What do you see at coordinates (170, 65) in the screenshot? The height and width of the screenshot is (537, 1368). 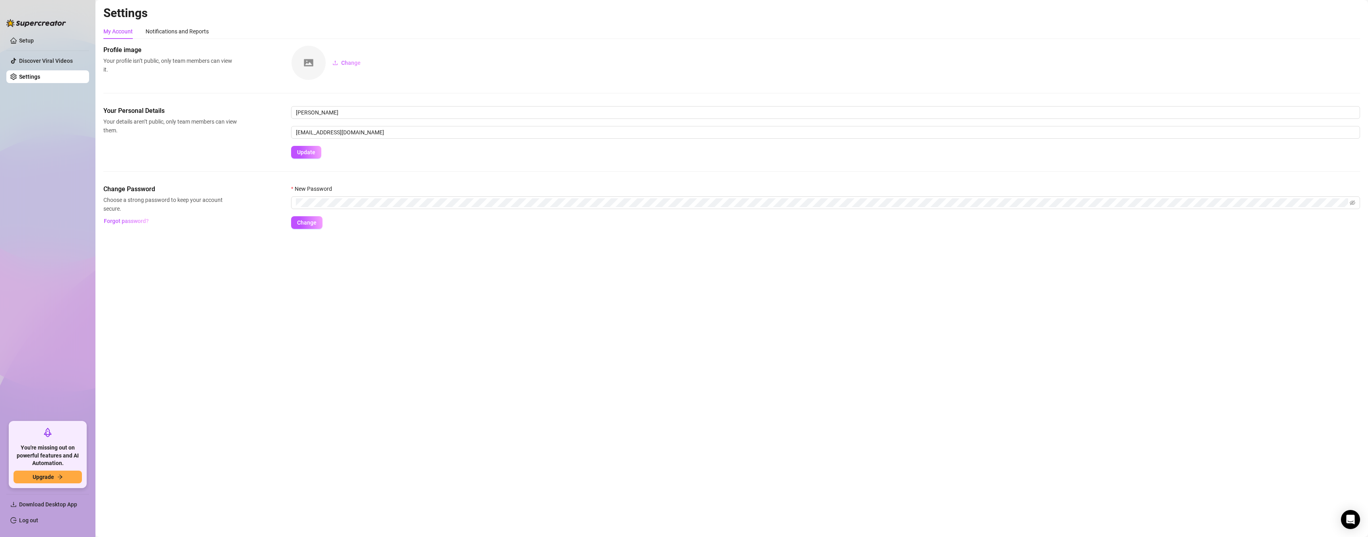 I see `span: Your profile isn’t public, only team members can view it.` at bounding box center [170, 65].